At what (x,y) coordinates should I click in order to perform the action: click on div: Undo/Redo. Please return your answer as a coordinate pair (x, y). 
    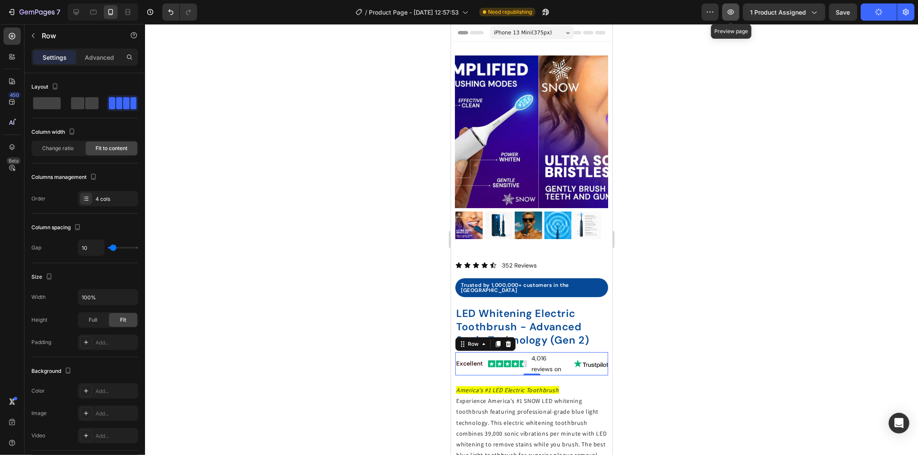
    Looking at the image, I should click on (179, 12).